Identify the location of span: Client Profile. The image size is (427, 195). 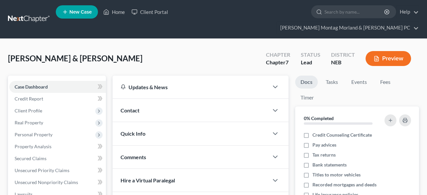
(28, 111).